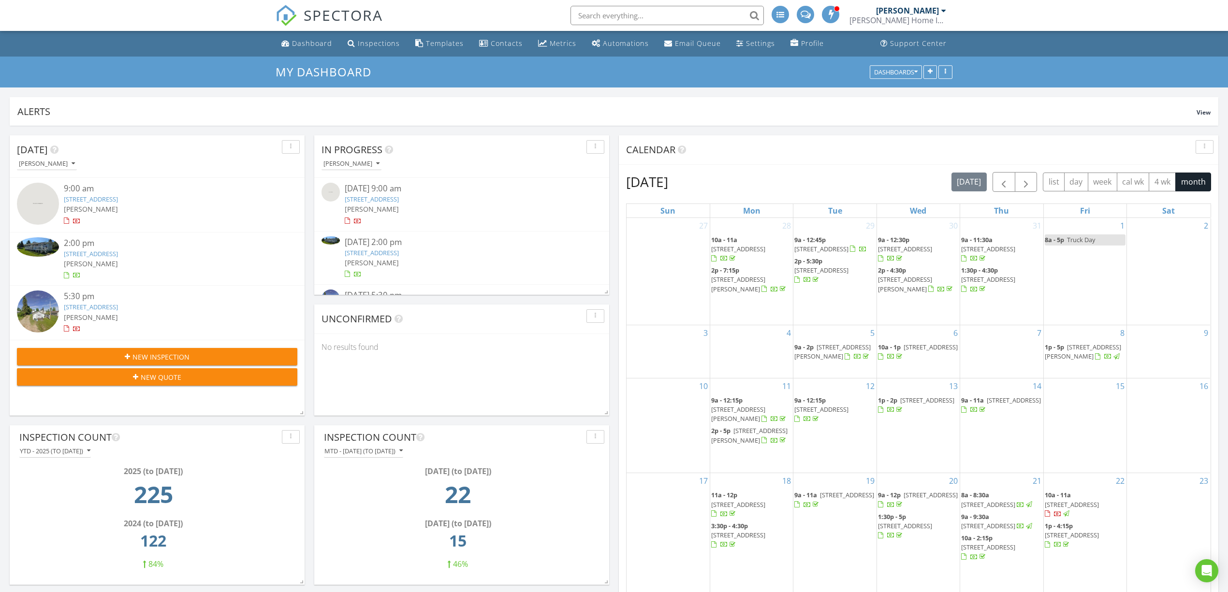  What do you see at coordinates (153, 544) in the screenshot?
I see `td: 122` at bounding box center [153, 544].